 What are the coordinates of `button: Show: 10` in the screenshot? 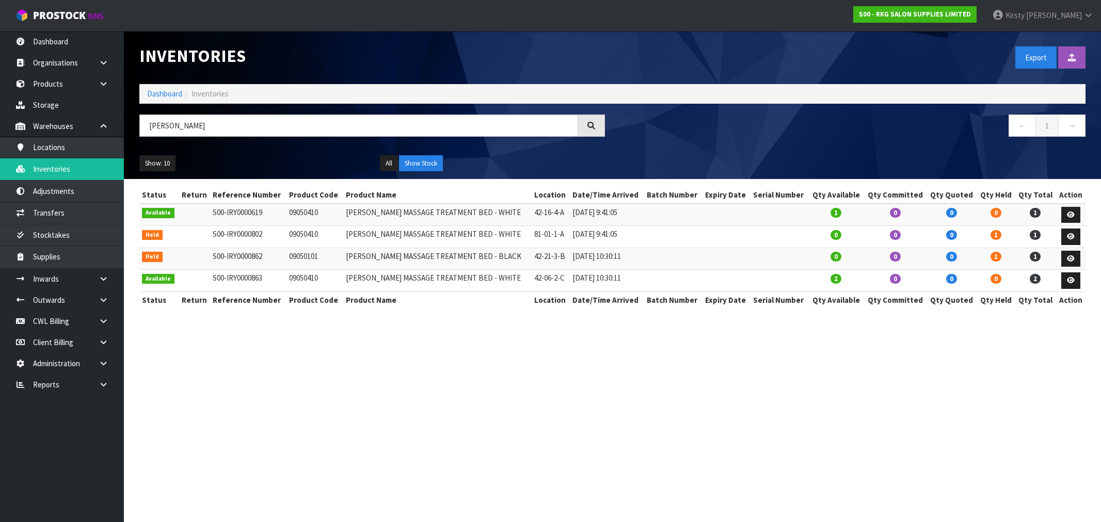 It's located at (157, 164).